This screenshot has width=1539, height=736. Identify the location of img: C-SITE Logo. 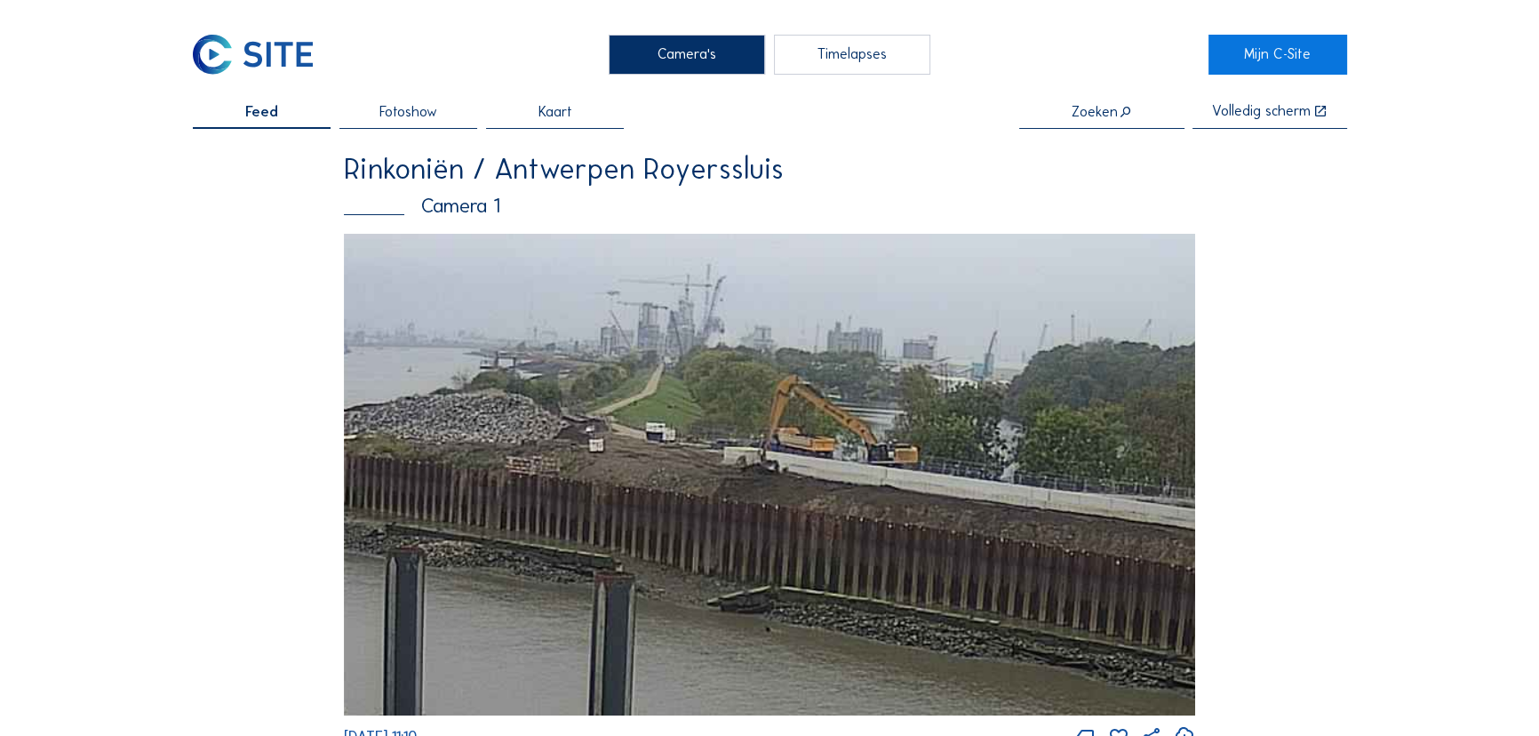
(253, 55).